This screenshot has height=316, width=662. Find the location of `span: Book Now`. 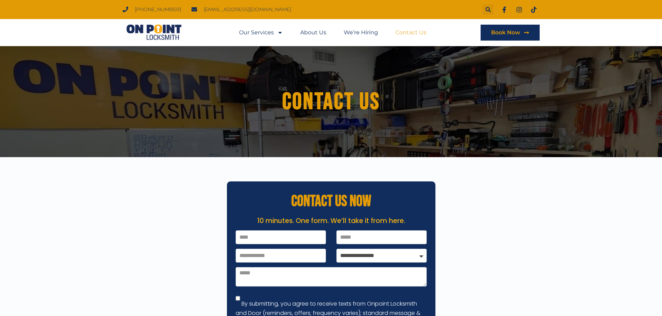

span: Book Now is located at coordinates (505, 33).